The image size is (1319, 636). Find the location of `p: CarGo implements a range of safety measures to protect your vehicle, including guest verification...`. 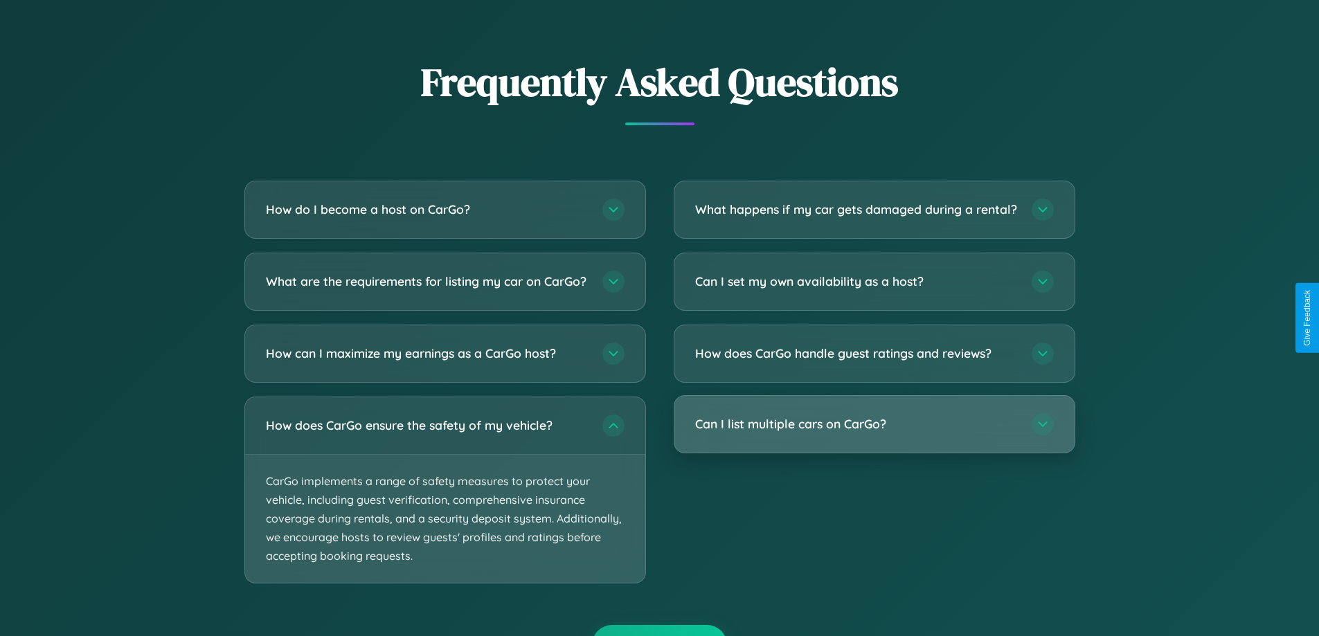

p: CarGo implements a range of safety measures to protect your vehicle, including guest verification... is located at coordinates (445, 519).